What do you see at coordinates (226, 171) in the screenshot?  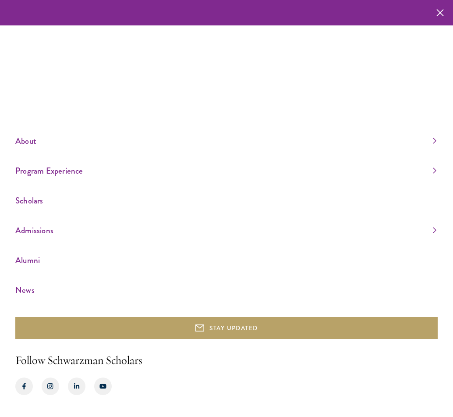 I see `a: Program Experience` at bounding box center [226, 171].